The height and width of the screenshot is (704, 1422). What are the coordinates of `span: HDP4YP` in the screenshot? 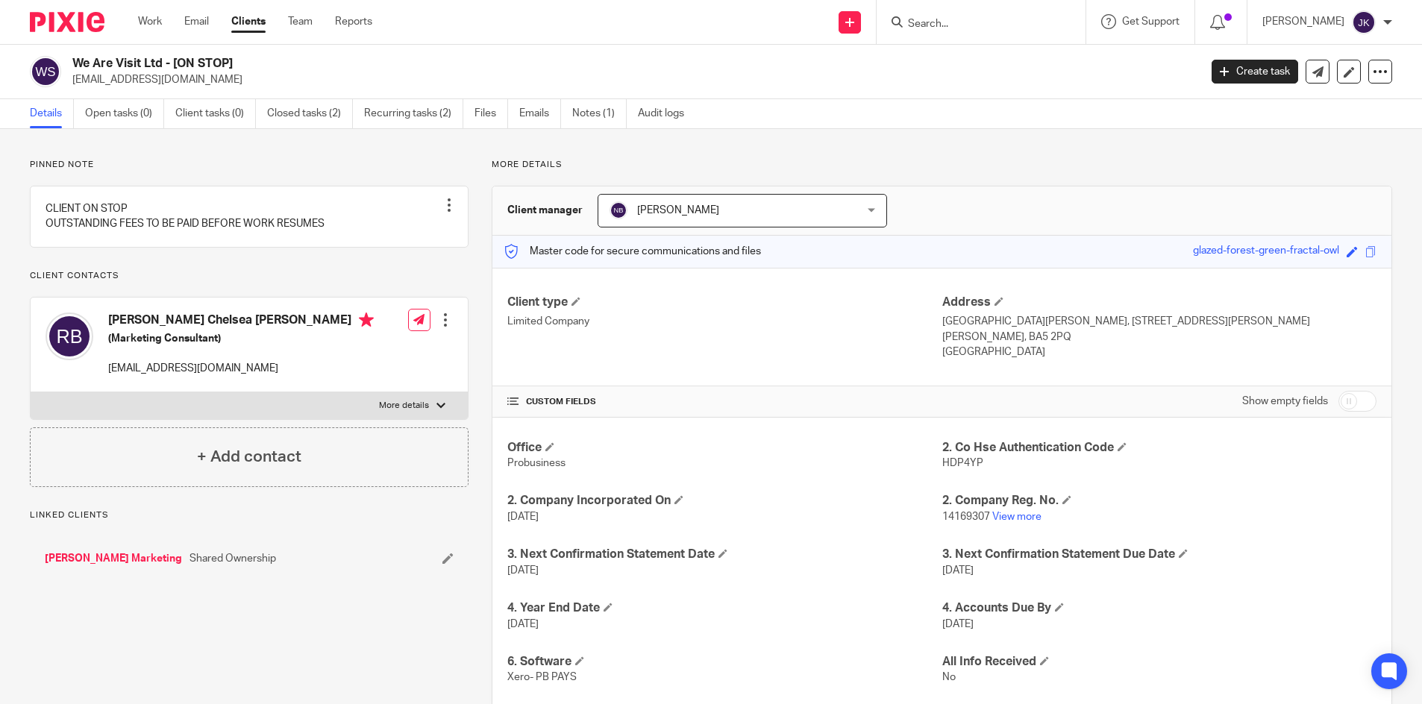 It's located at (963, 463).